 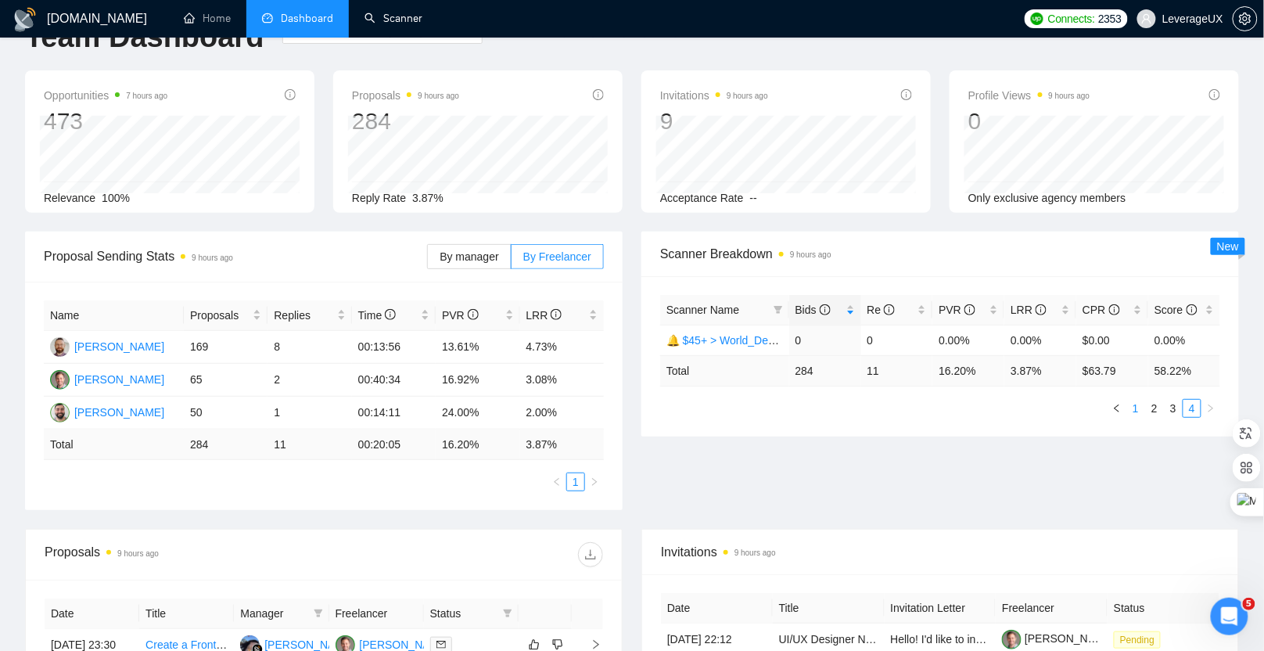 I want to click on span: Scanner Name, so click(x=702, y=310).